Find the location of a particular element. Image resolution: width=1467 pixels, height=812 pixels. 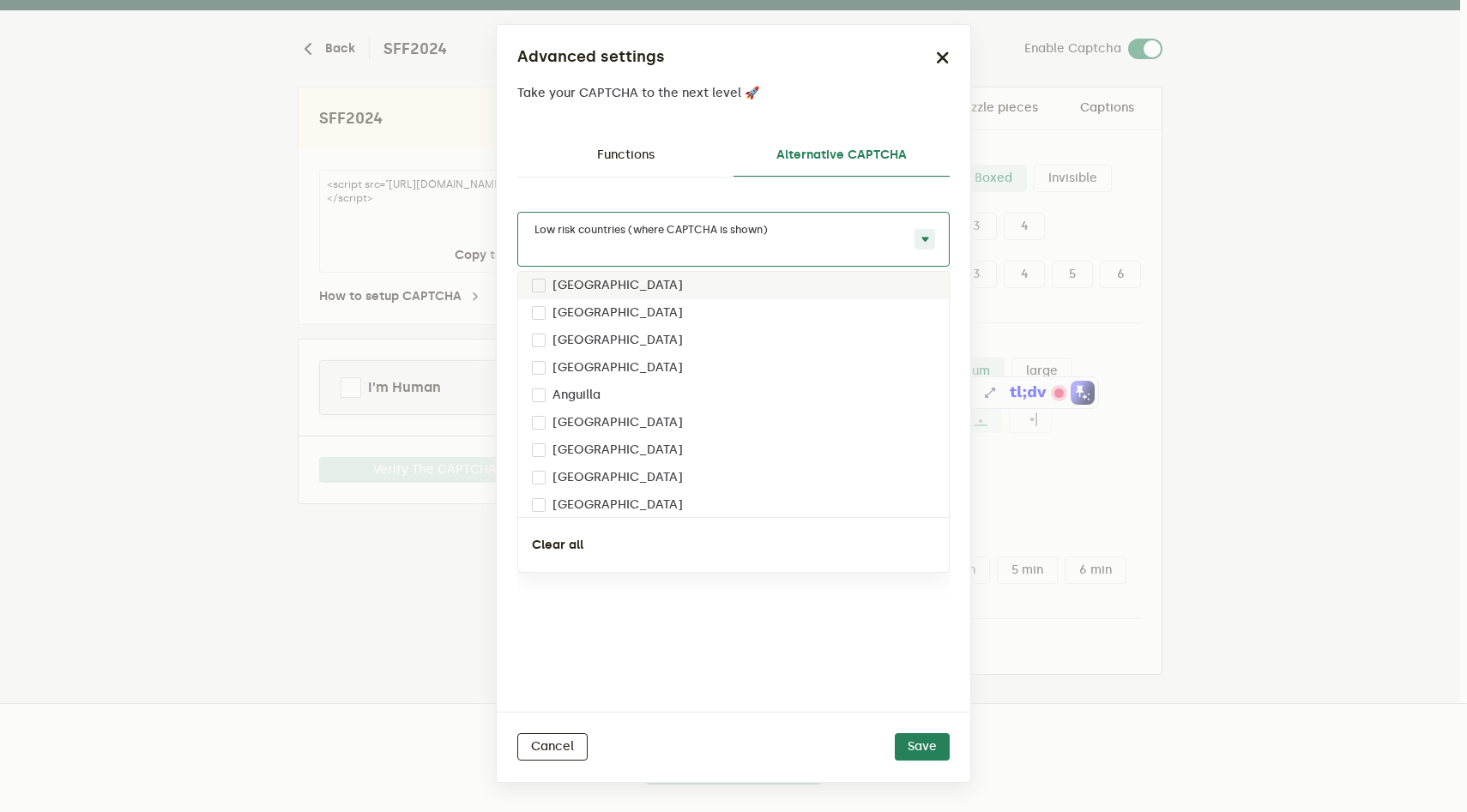

a: Functions is located at coordinates (625, 155).